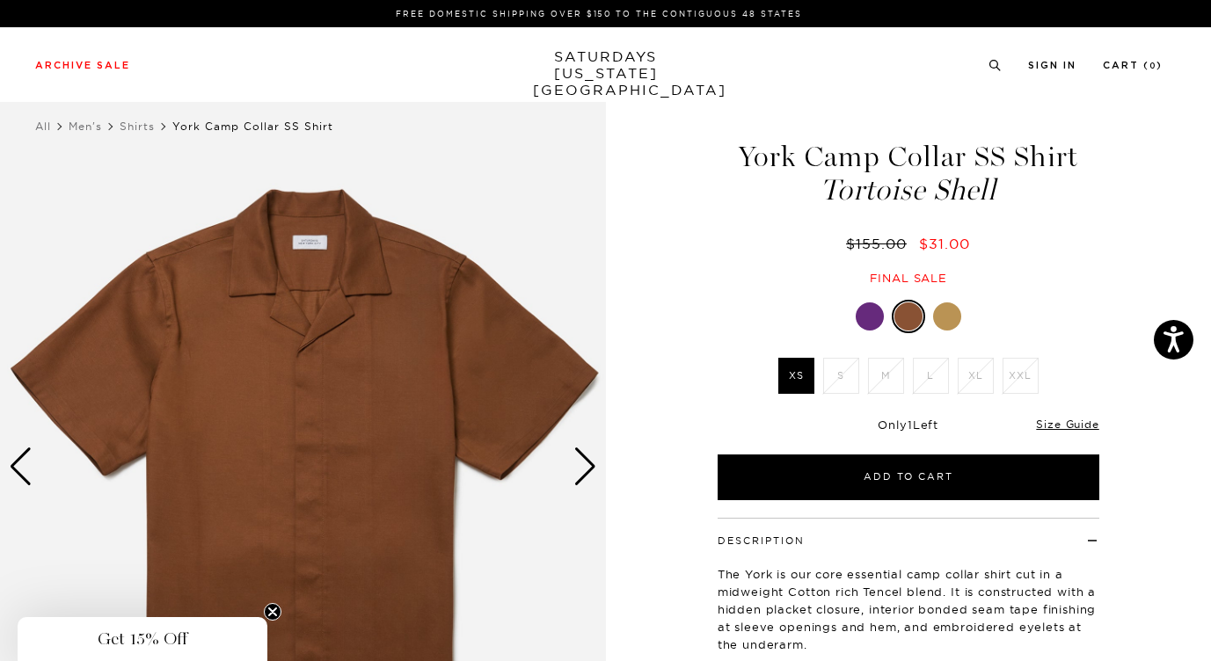 This screenshot has height=661, width=1211. What do you see at coordinates (252, 126) in the screenshot?
I see `span: York Camp Collar SS Shirt` at bounding box center [252, 126].